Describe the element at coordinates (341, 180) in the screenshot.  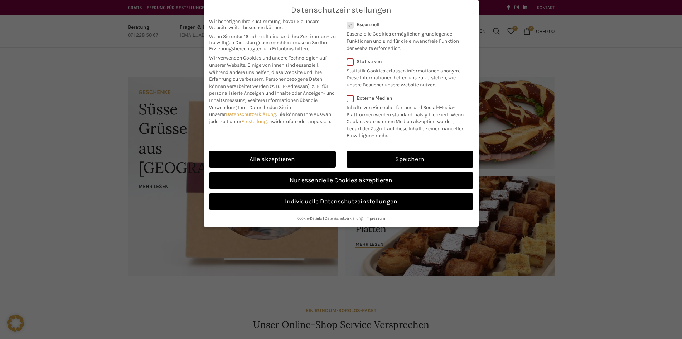
I see `a: Nur essenzielle Cookies akzeptieren` at that location.